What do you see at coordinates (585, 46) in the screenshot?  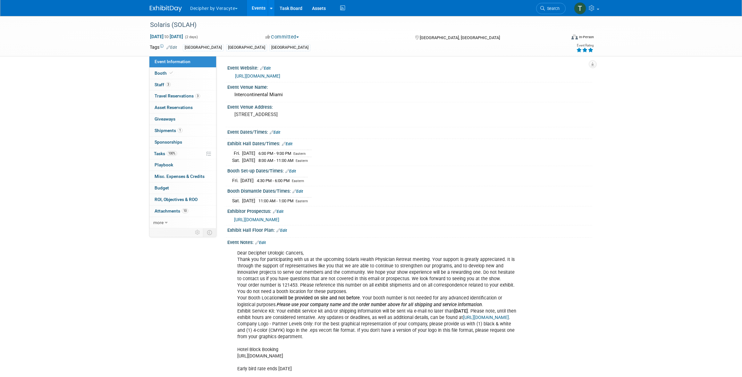 I see `div: Event Rating` at bounding box center [585, 46].